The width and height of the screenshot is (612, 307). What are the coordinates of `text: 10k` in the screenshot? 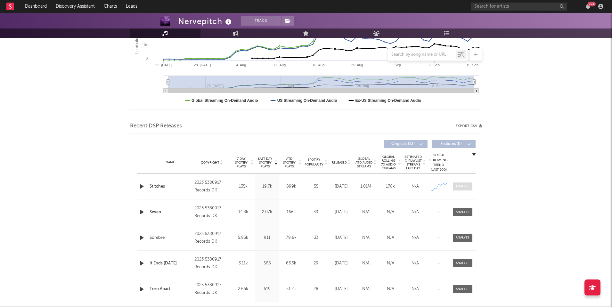 It's located at (145, 45).